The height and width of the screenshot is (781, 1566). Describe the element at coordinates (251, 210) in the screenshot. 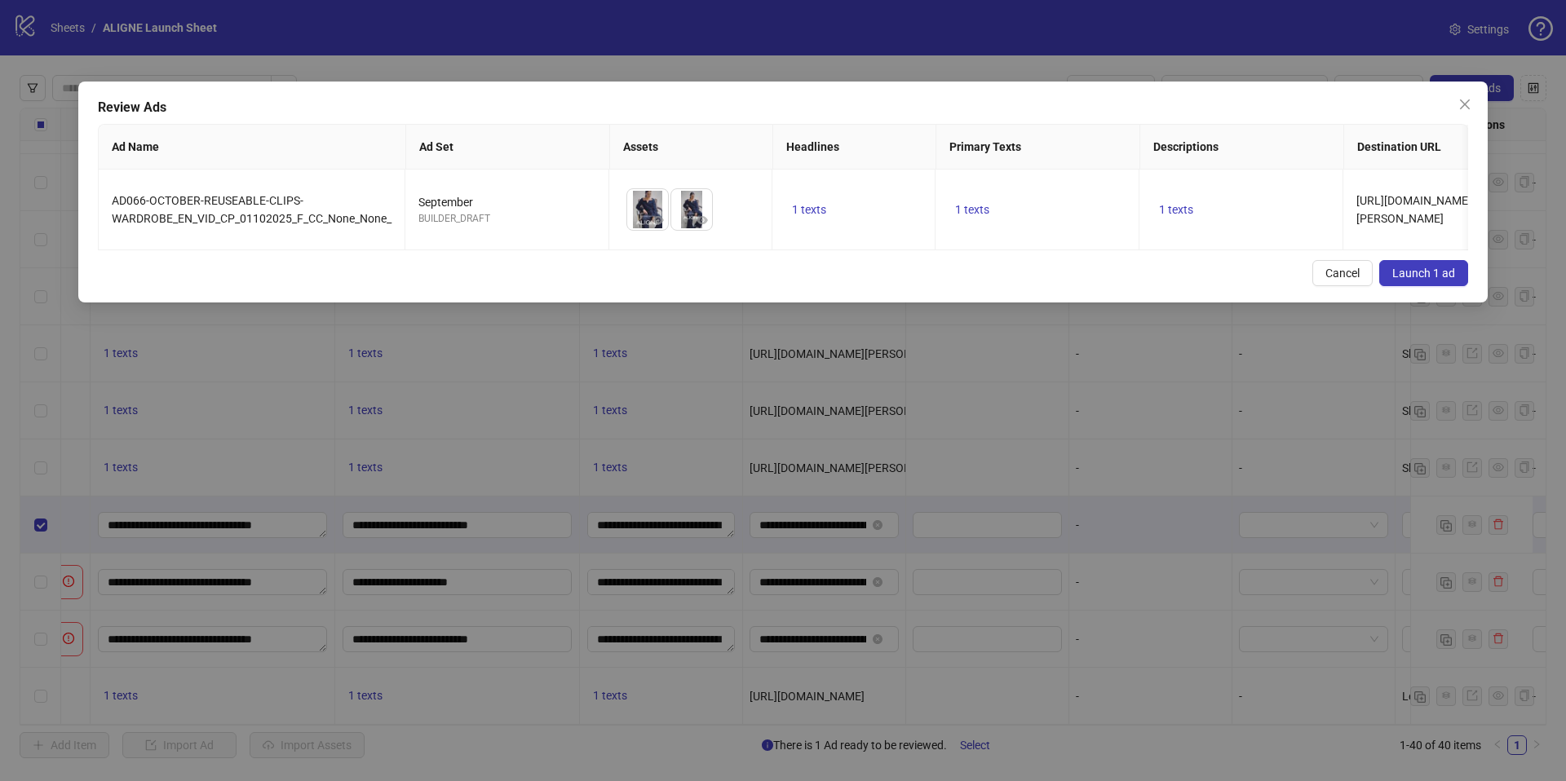

I see `span: AD066-OCTOBER-REUSEABLE-CLIPS-WARDROBE_EN_VID_CP_01102025_F_CC_None_None_` at that location.